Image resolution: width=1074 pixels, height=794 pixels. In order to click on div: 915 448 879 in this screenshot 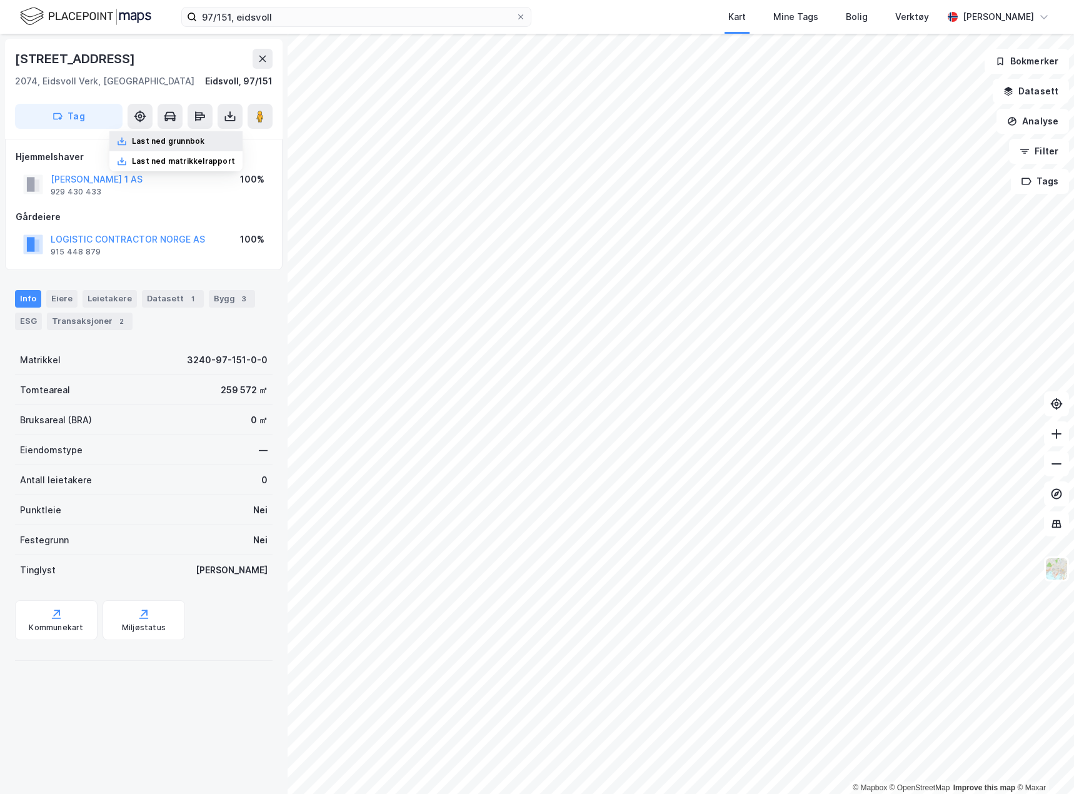, I will do `click(76, 252)`.